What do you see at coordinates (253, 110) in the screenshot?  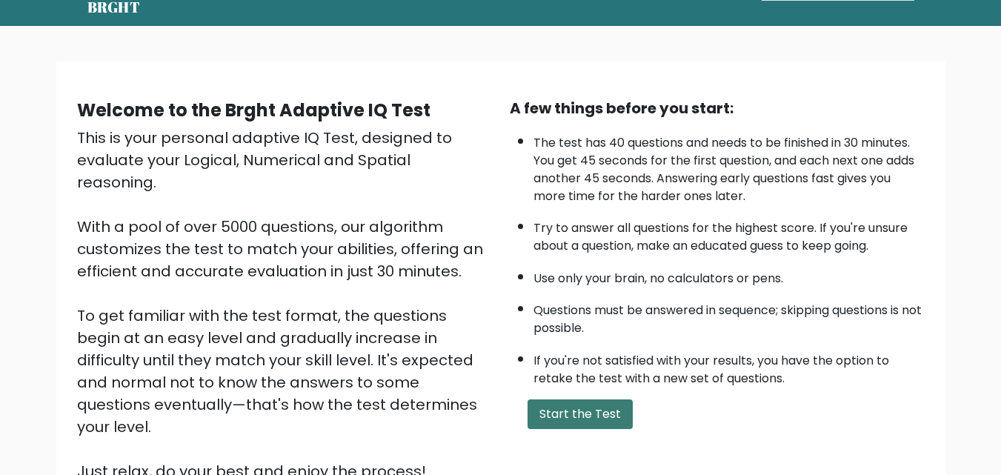 I see `b: Welcome to the Brght Adaptive IQ Test` at bounding box center [253, 110].